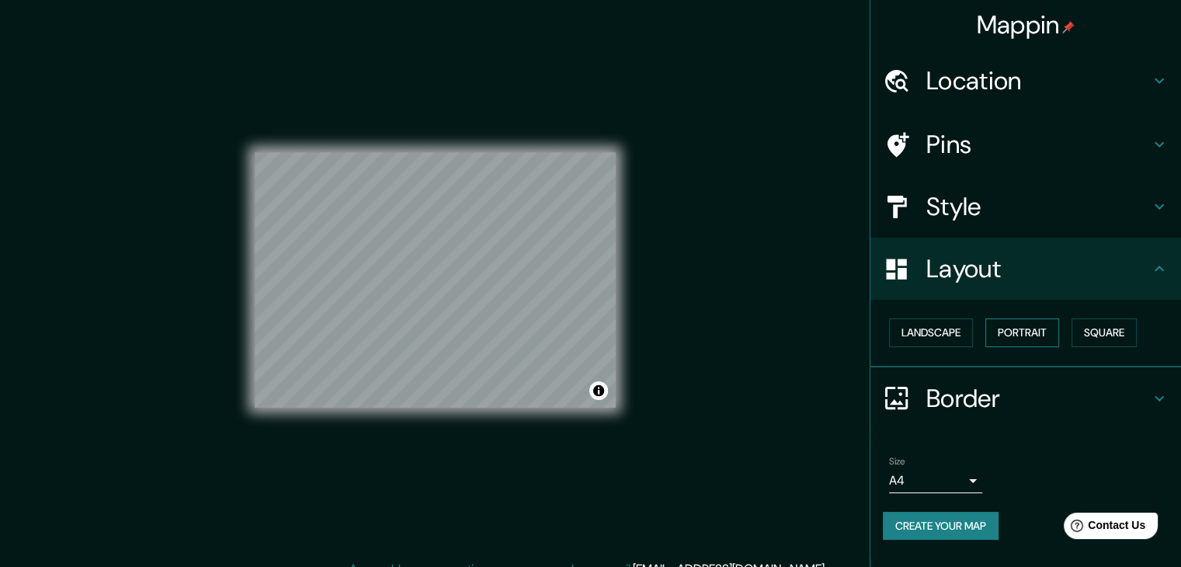 The height and width of the screenshot is (567, 1181). What do you see at coordinates (1038, 81) in the screenshot?
I see `h4: Location` at bounding box center [1038, 81].